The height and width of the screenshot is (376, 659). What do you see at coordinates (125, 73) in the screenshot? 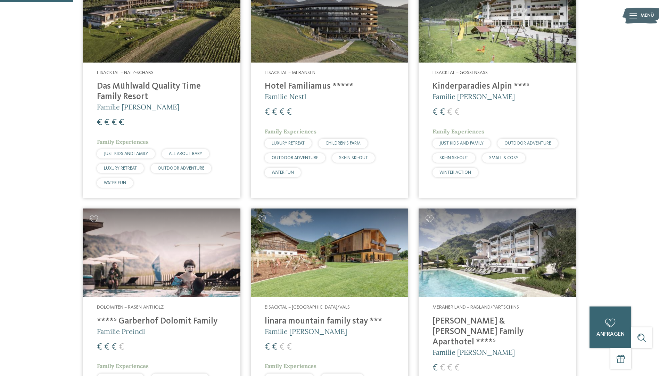
I see `span: Eisacktal – Natz-Schabs` at bounding box center [125, 73].